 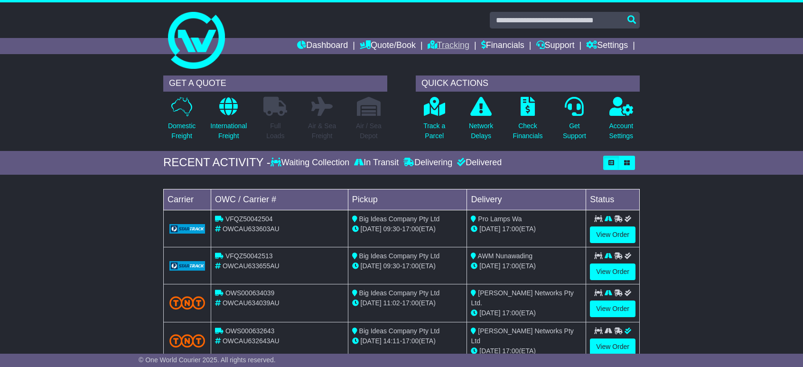 What do you see at coordinates (376, 163) in the screenshot?
I see `div: In Transit` at bounding box center [376, 163].